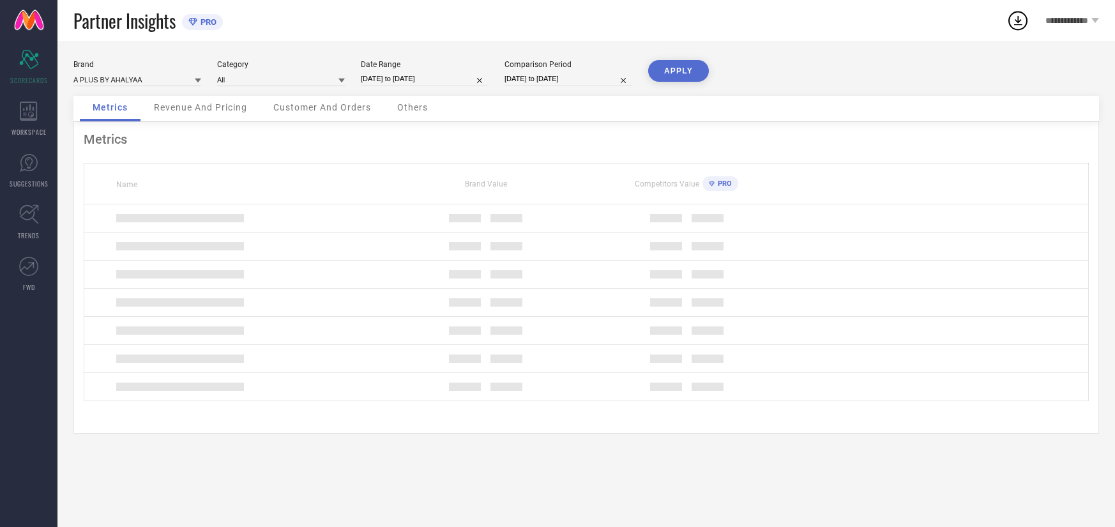 This screenshot has height=527, width=1115. I want to click on span: Customer And Orders, so click(322, 107).